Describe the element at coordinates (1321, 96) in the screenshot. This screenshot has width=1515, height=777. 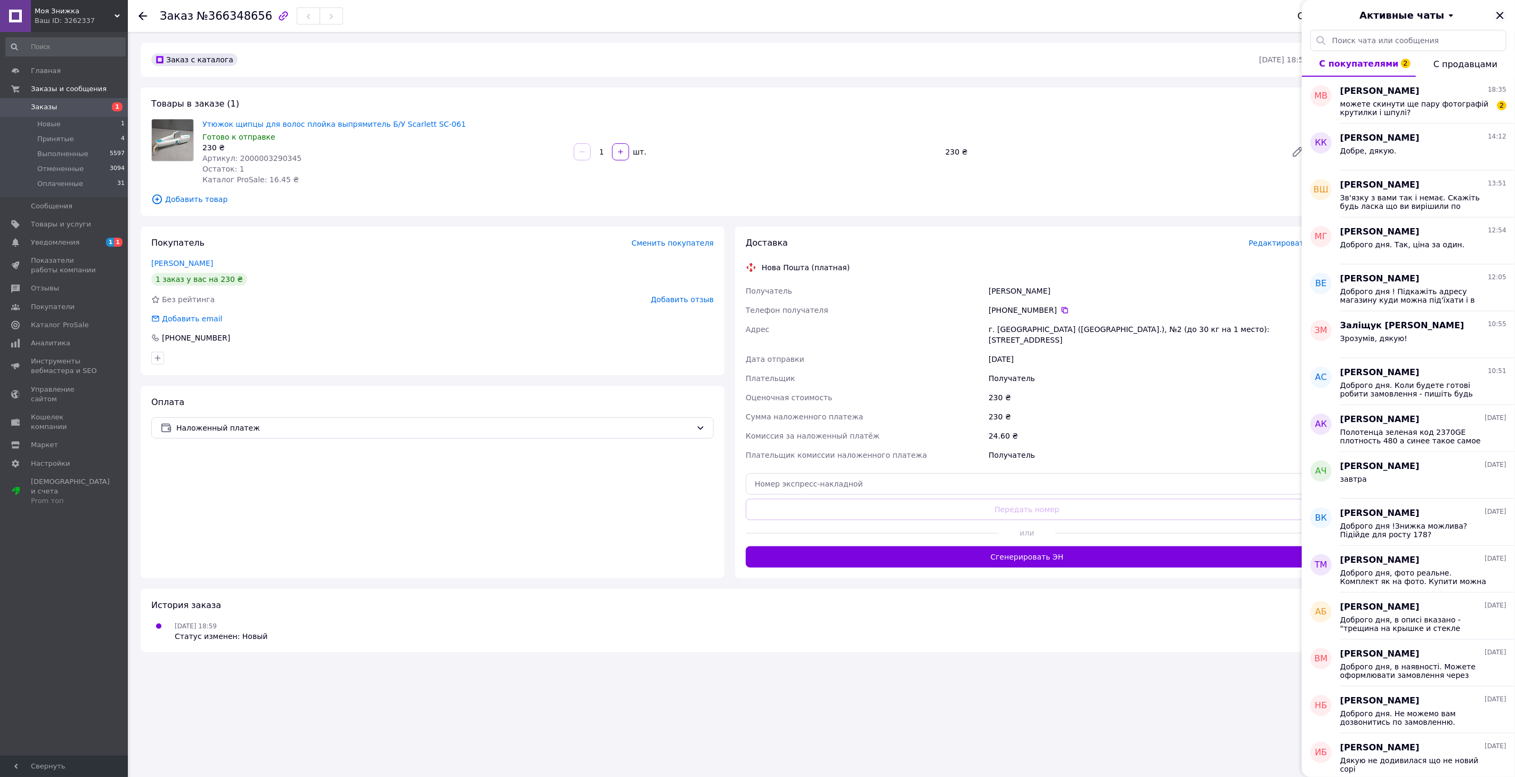
I see `span: МВ` at that location.